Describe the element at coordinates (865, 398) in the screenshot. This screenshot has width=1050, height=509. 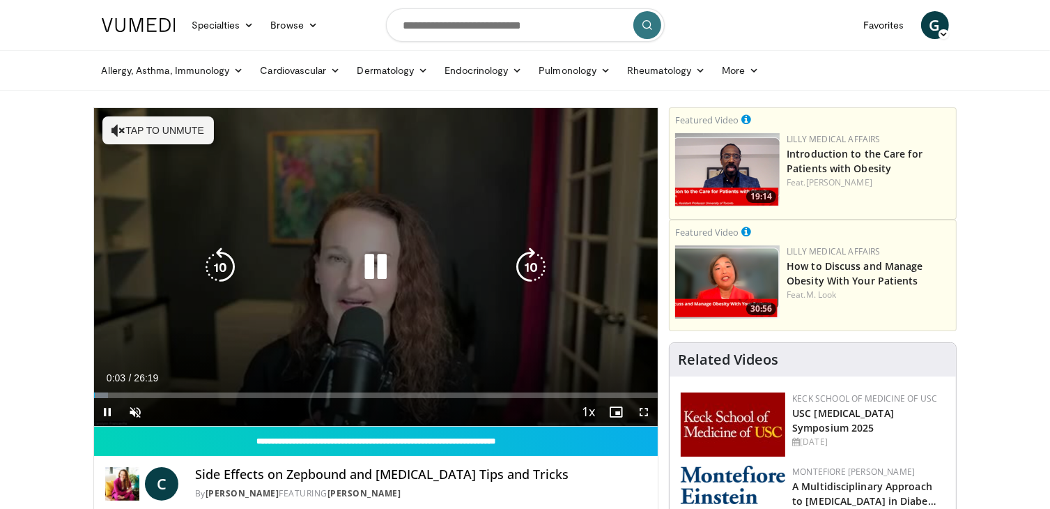
I see `a: Keck School of Medicine of USC` at that location.